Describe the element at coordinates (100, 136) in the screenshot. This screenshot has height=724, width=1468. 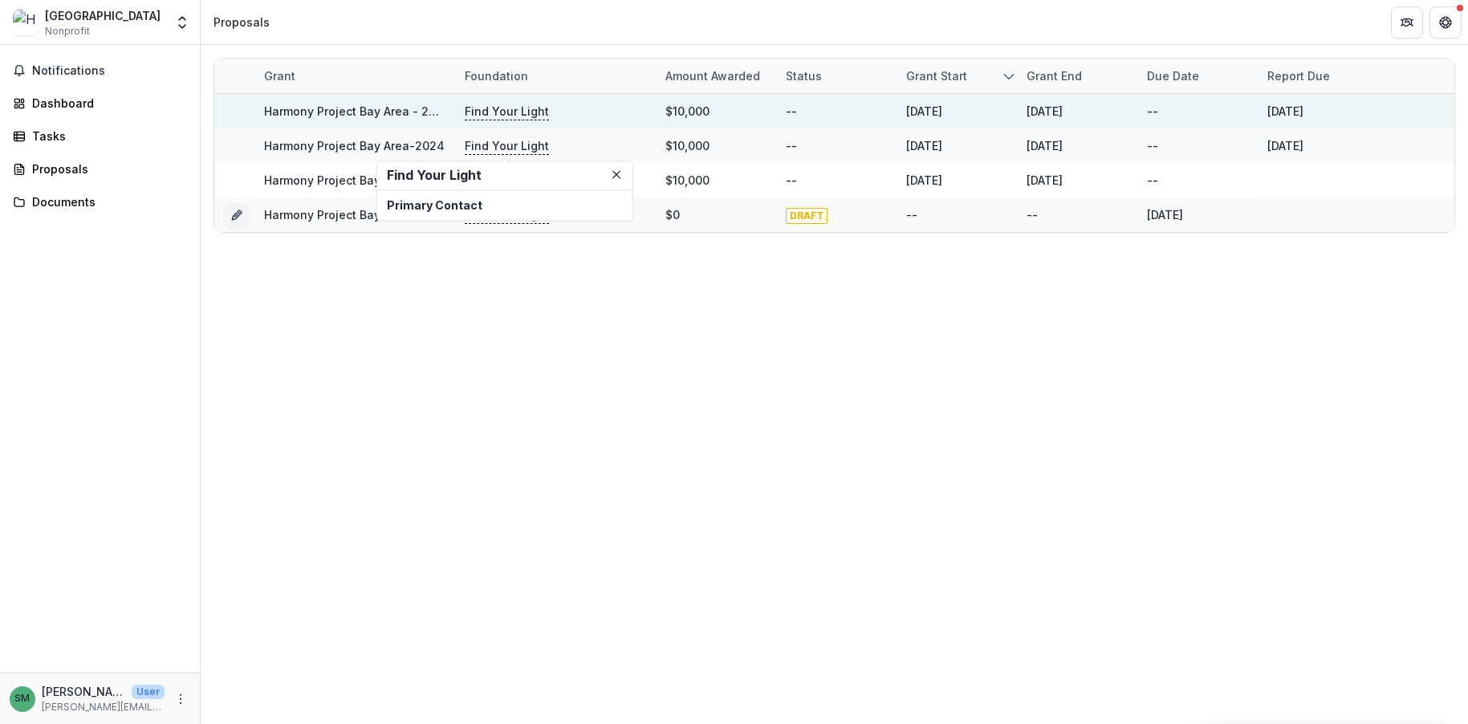
I see `a: Tasks` at that location.